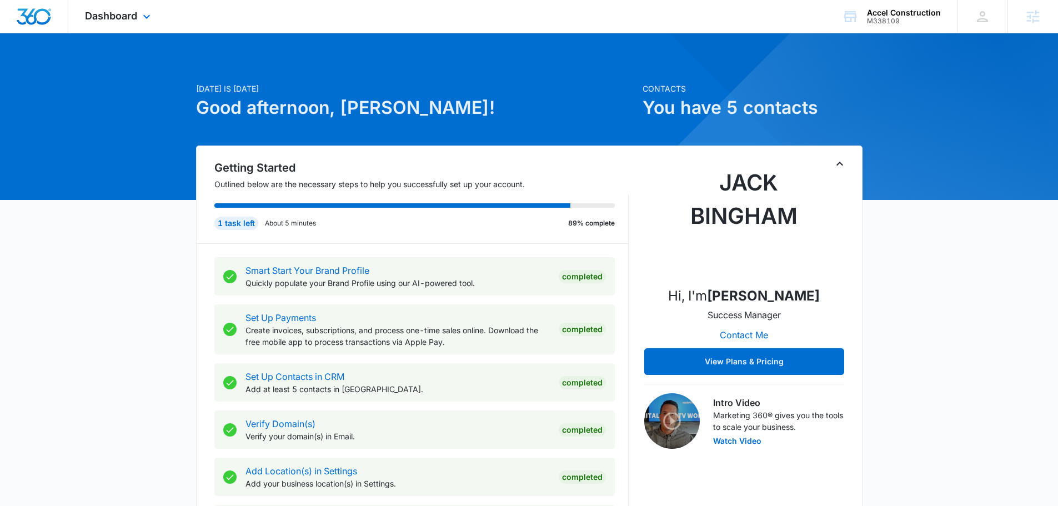  Describe the element at coordinates (744, 335) in the screenshot. I see `button: Contact Me` at that location.